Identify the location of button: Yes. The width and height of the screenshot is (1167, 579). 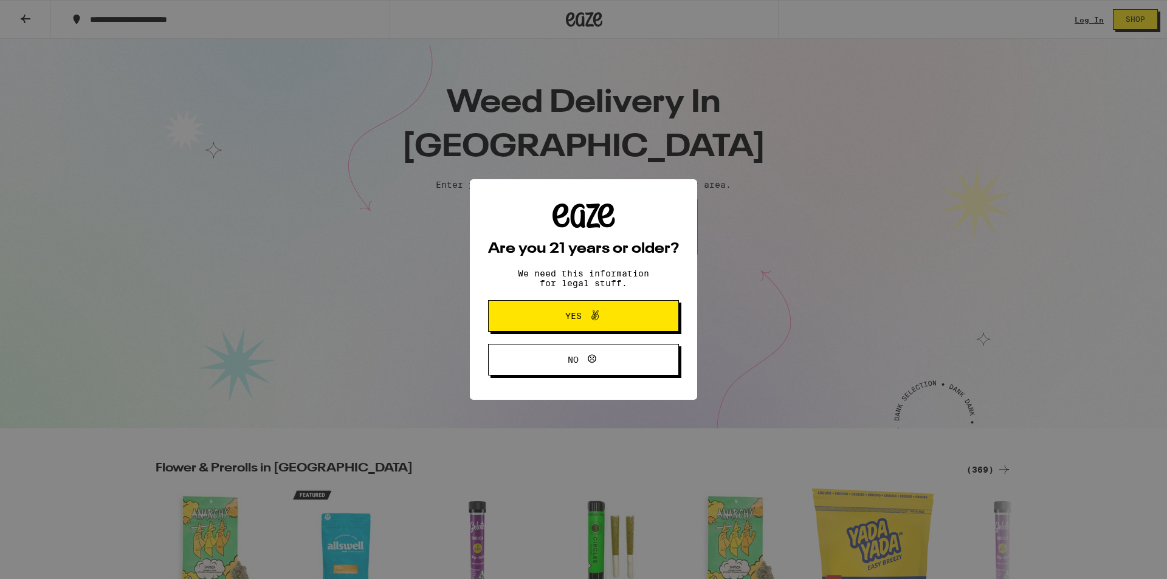
(583, 316).